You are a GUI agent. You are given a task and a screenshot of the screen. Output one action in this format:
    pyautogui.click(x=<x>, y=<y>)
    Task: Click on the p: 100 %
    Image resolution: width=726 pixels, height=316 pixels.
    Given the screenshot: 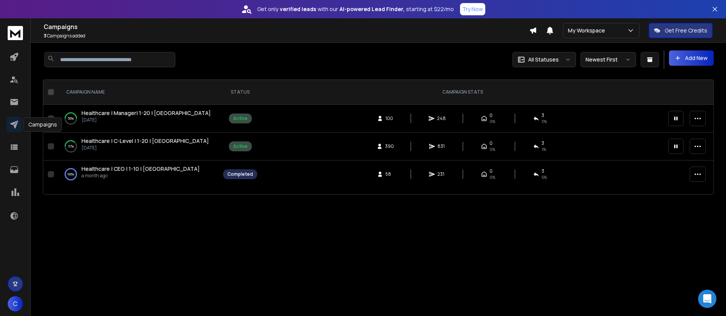 What is the action you would take?
    pyautogui.click(x=71, y=175)
    